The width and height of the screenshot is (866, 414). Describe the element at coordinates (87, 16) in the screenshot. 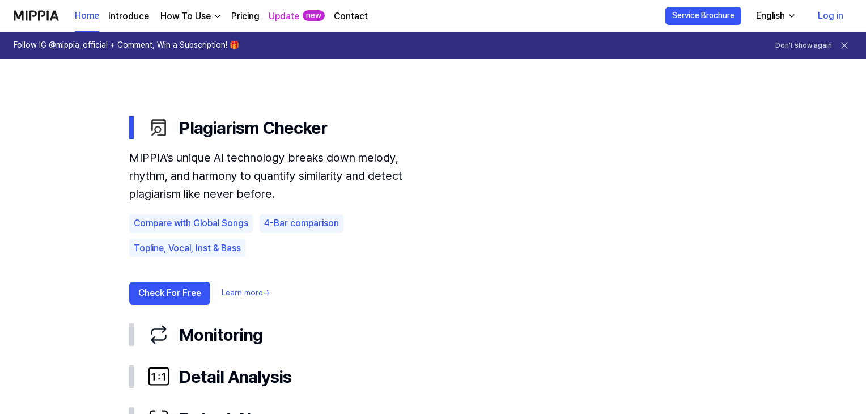

I see `a: Home` at that location.